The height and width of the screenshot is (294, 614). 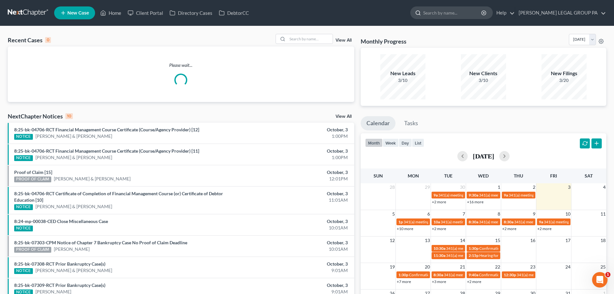 I want to click on span: Sat, so click(x=589, y=175).